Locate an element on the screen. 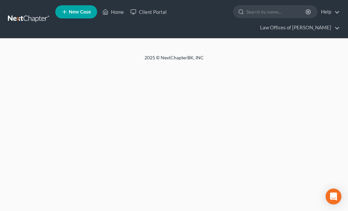 The image size is (348, 211). a: Home is located at coordinates (113, 12).